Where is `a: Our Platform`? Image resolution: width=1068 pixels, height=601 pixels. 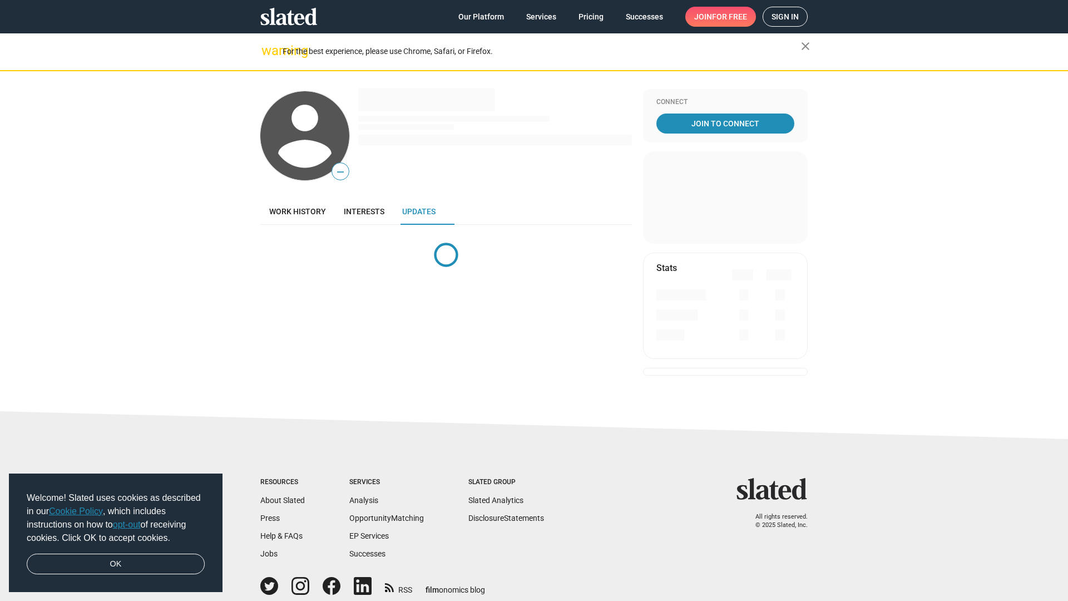 a: Our Platform is located at coordinates (481, 17).